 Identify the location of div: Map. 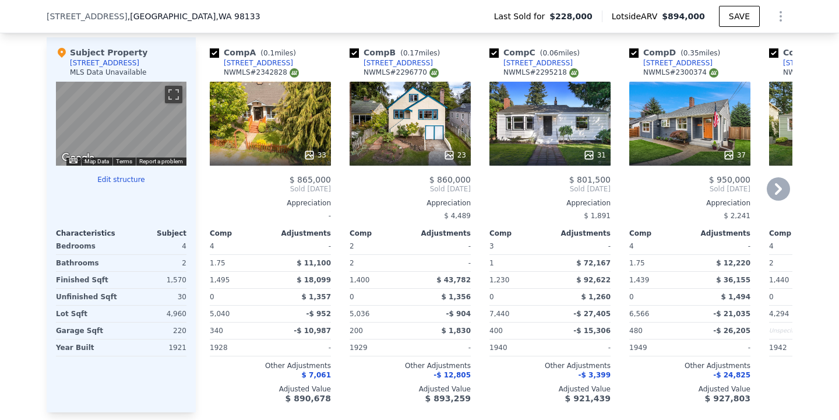
(121, 124).